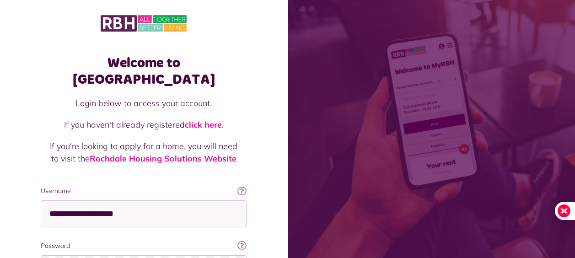 This screenshot has width=575, height=258. Describe the element at coordinates (144, 246) in the screenshot. I see `label: Password` at that location.